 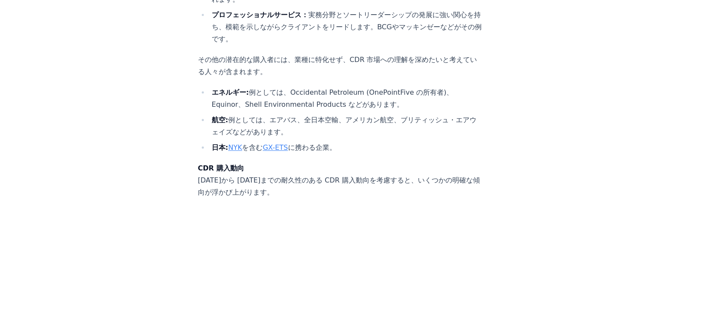 I want to click on font: NYK, so click(x=235, y=147).